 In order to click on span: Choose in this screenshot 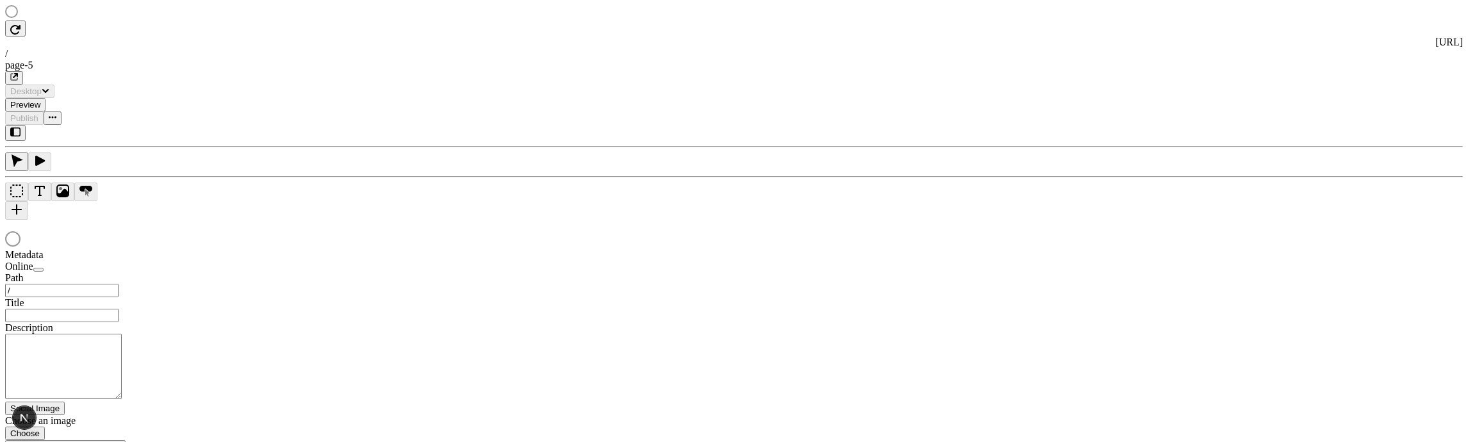, I will do `click(25, 433)`.